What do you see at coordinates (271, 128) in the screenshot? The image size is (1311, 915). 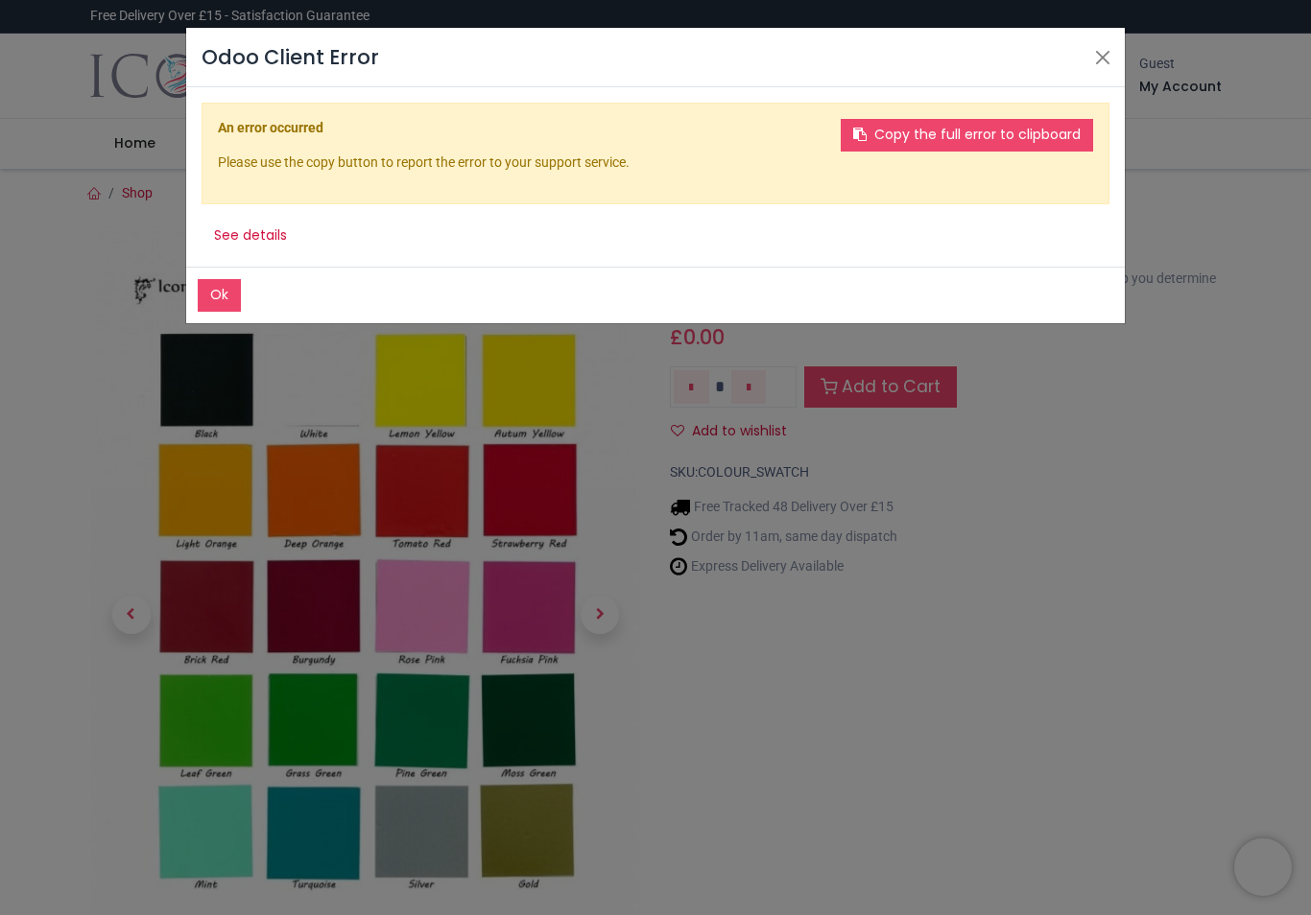 I see `b: An error occurred` at bounding box center [271, 128].